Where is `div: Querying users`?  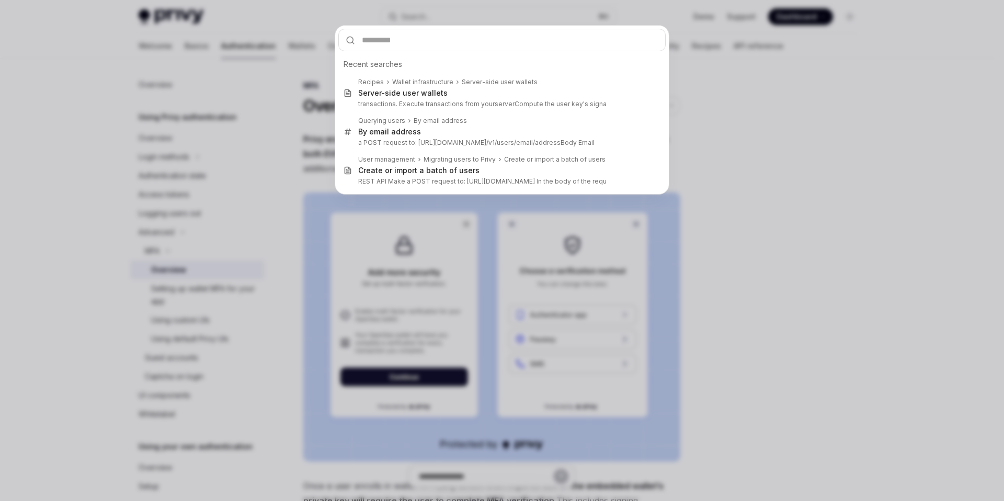
div: Querying users is located at coordinates (382, 121).